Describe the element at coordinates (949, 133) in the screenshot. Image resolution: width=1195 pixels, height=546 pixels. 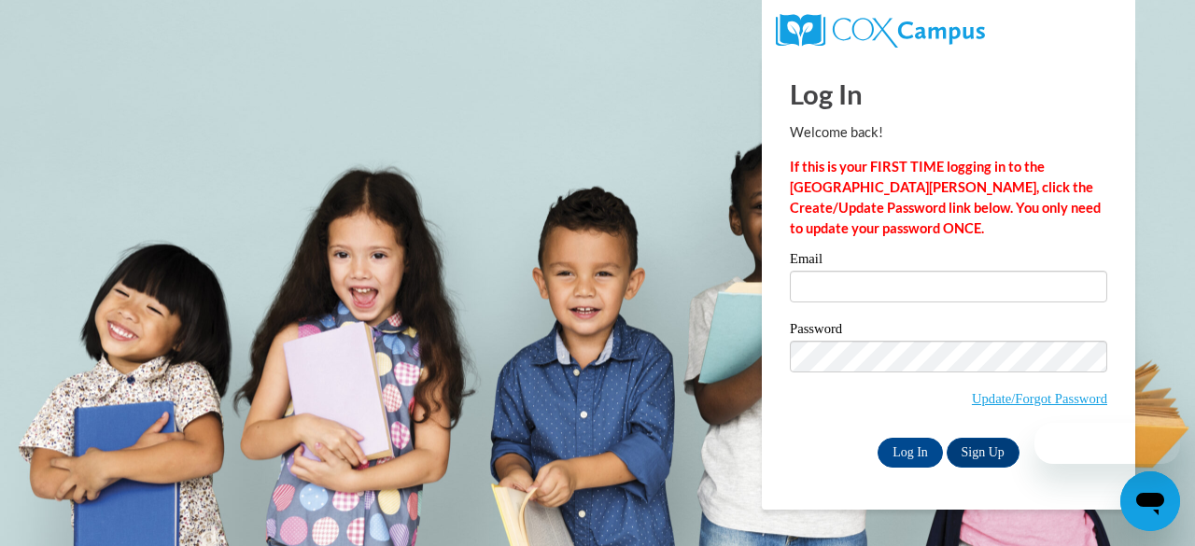
I see `p: Welcome back!` at that location.